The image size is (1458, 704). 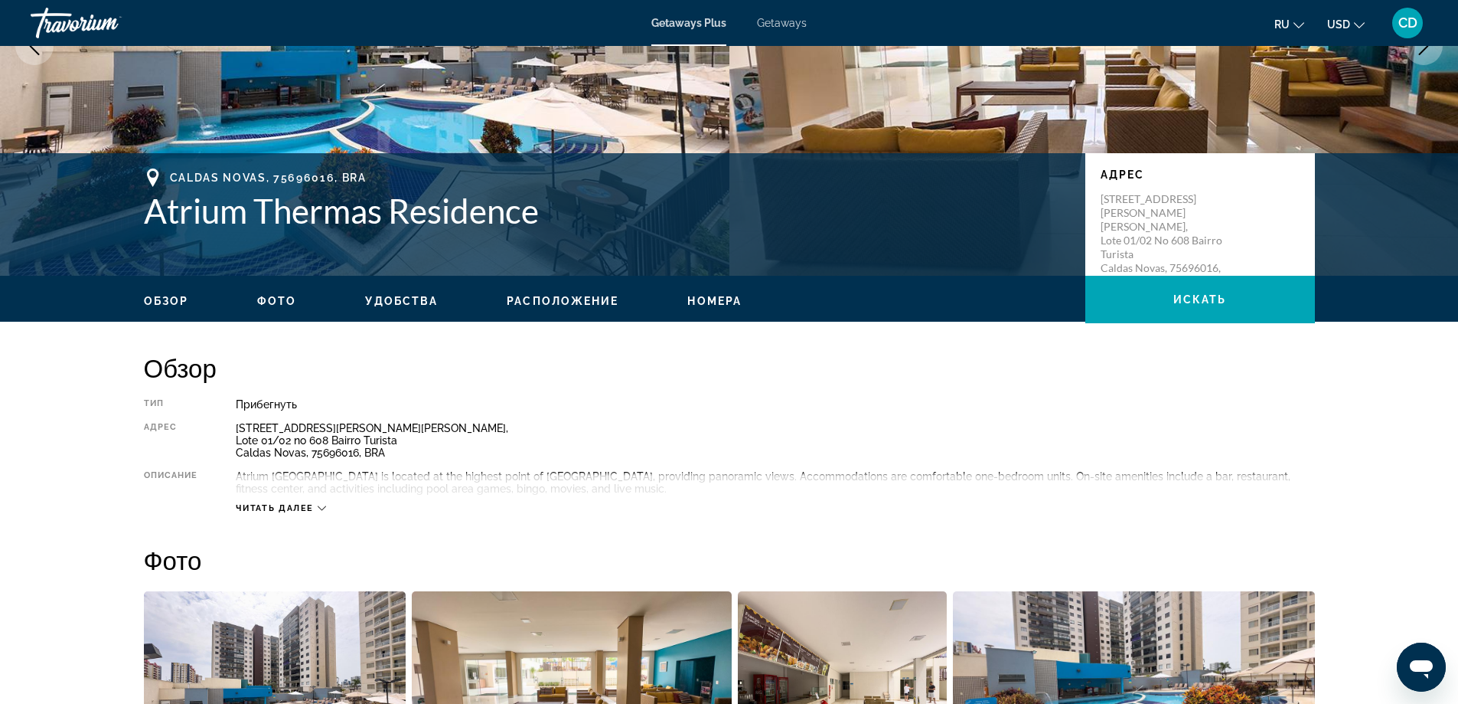 I want to click on button: Фото, so click(x=276, y=301).